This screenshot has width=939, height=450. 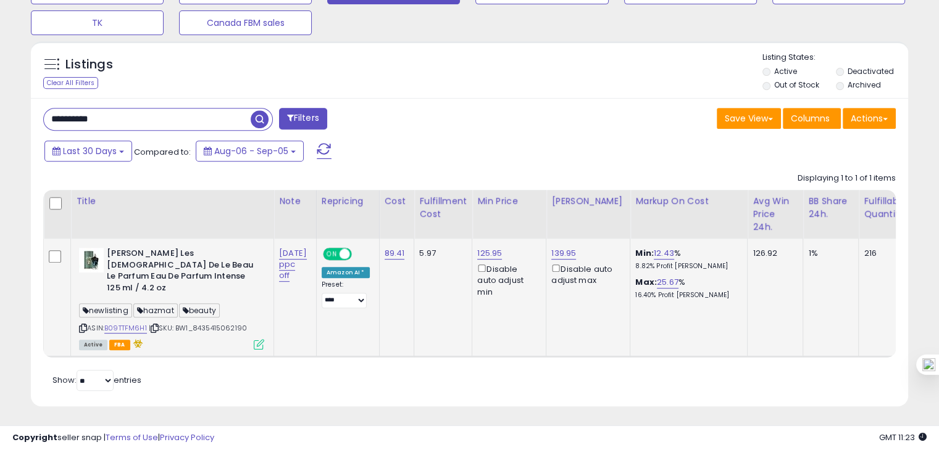 I want to click on div: Fulfillment Cost, so click(x=442, y=208).